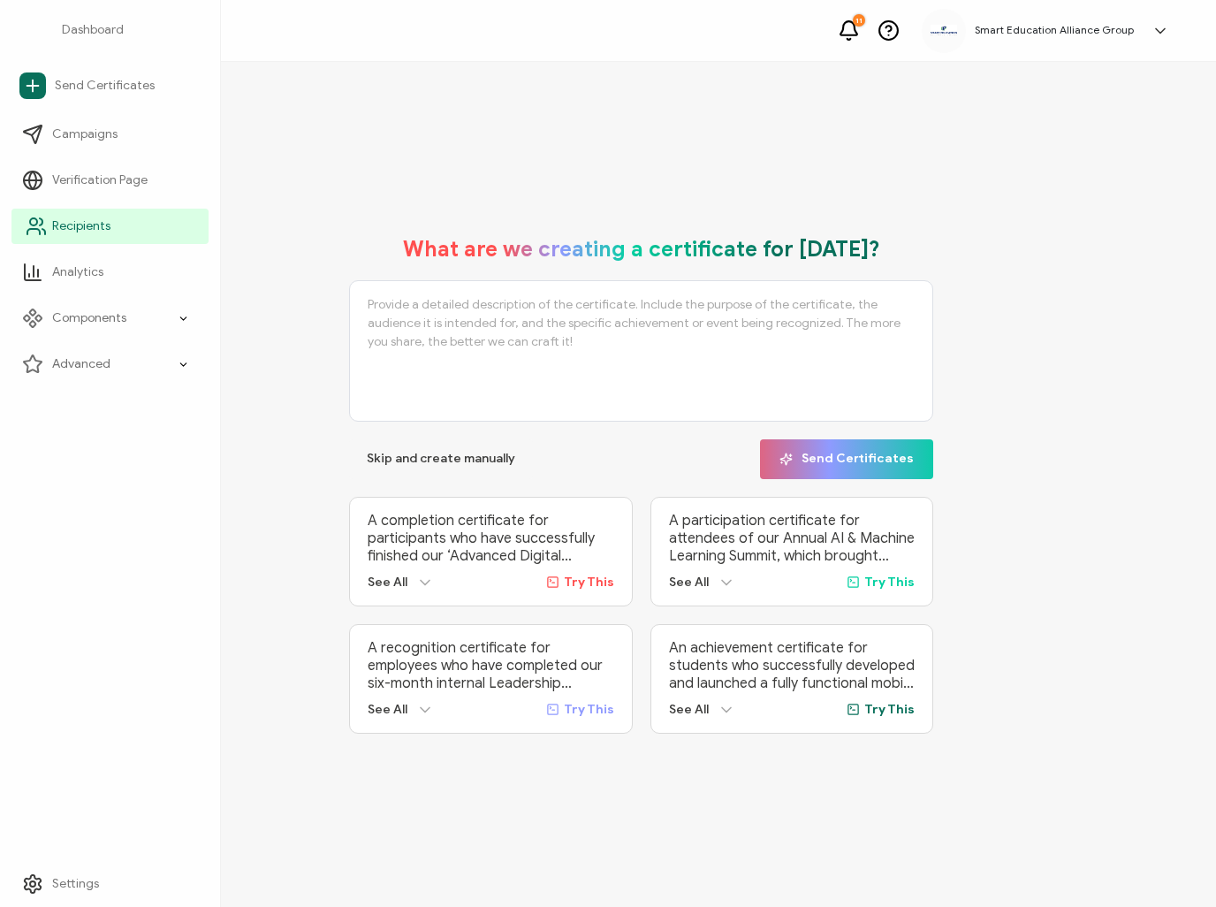  Describe the element at coordinates (441, 459) in the screenshot. I see `span: Skip and create manually` at that location.